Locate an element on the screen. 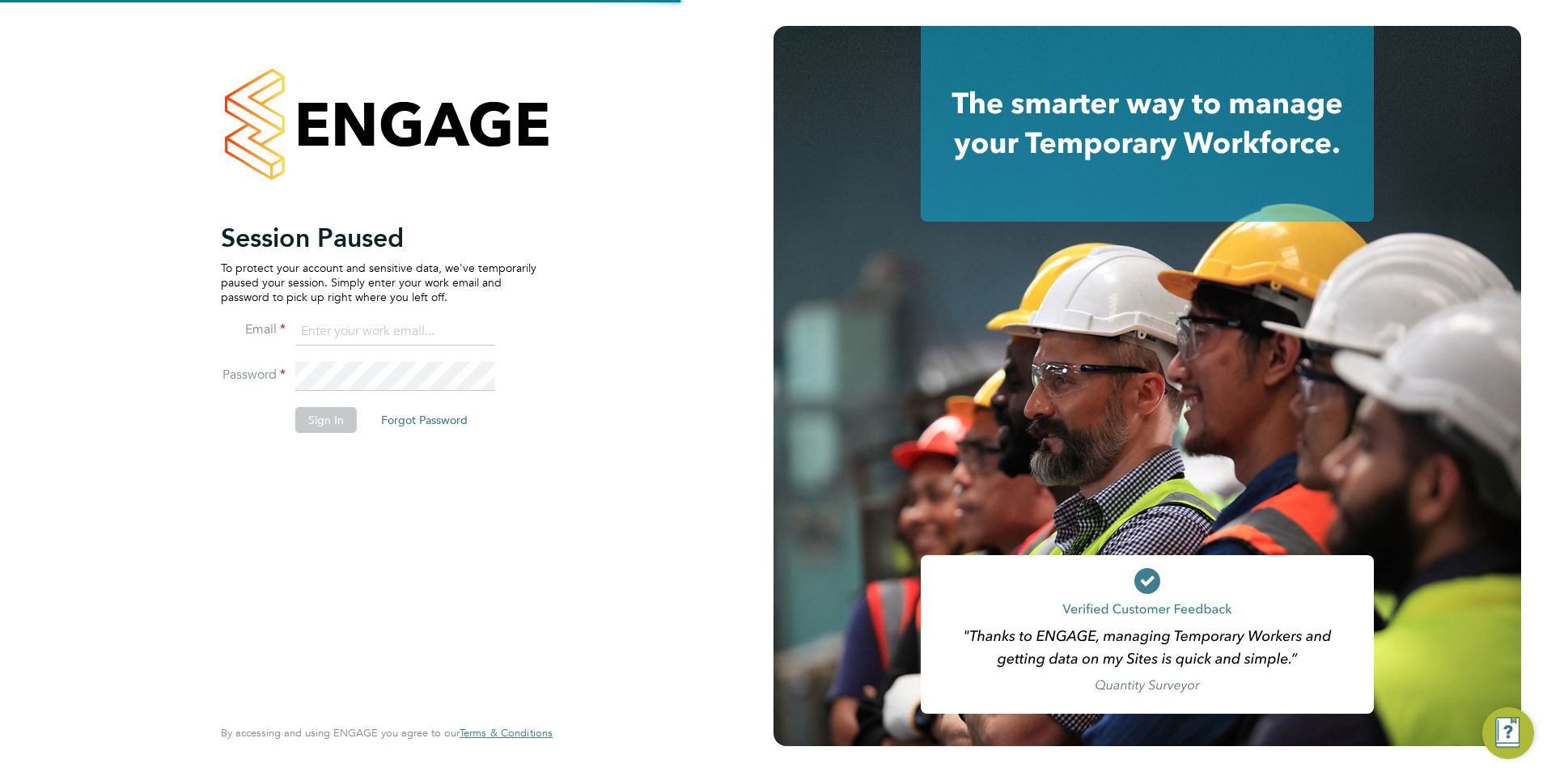  button: Forgot Password is located at coordinates (424, 420).